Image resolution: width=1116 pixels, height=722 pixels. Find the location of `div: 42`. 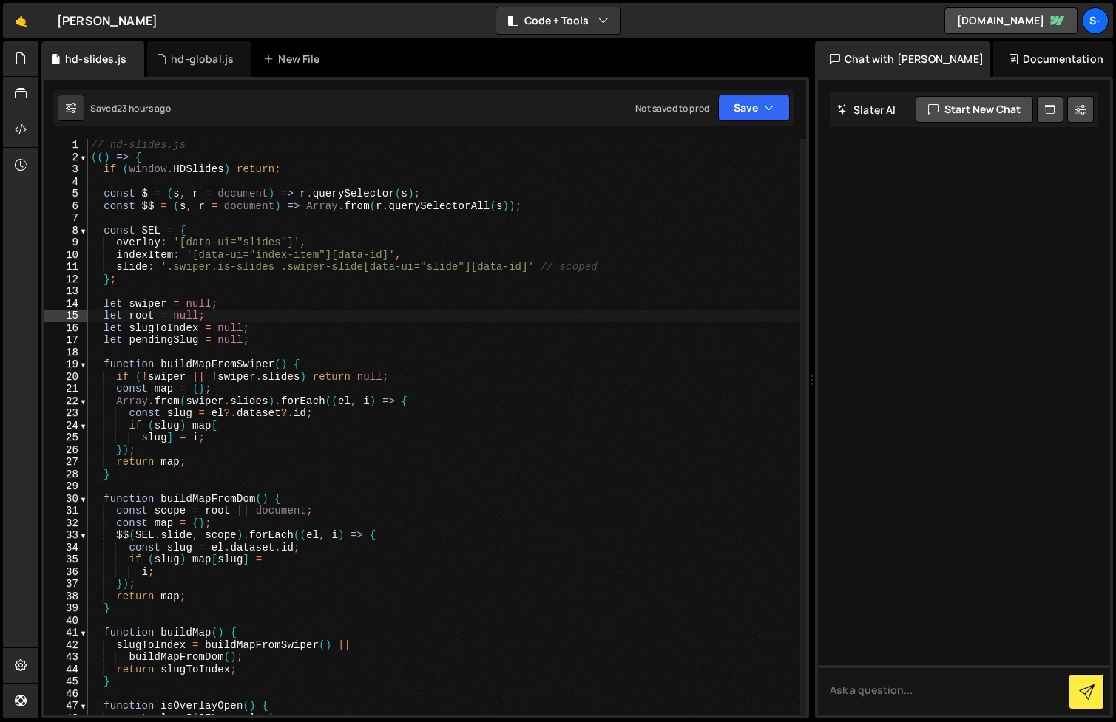

div: 42 is located at coordinates (66, 646).